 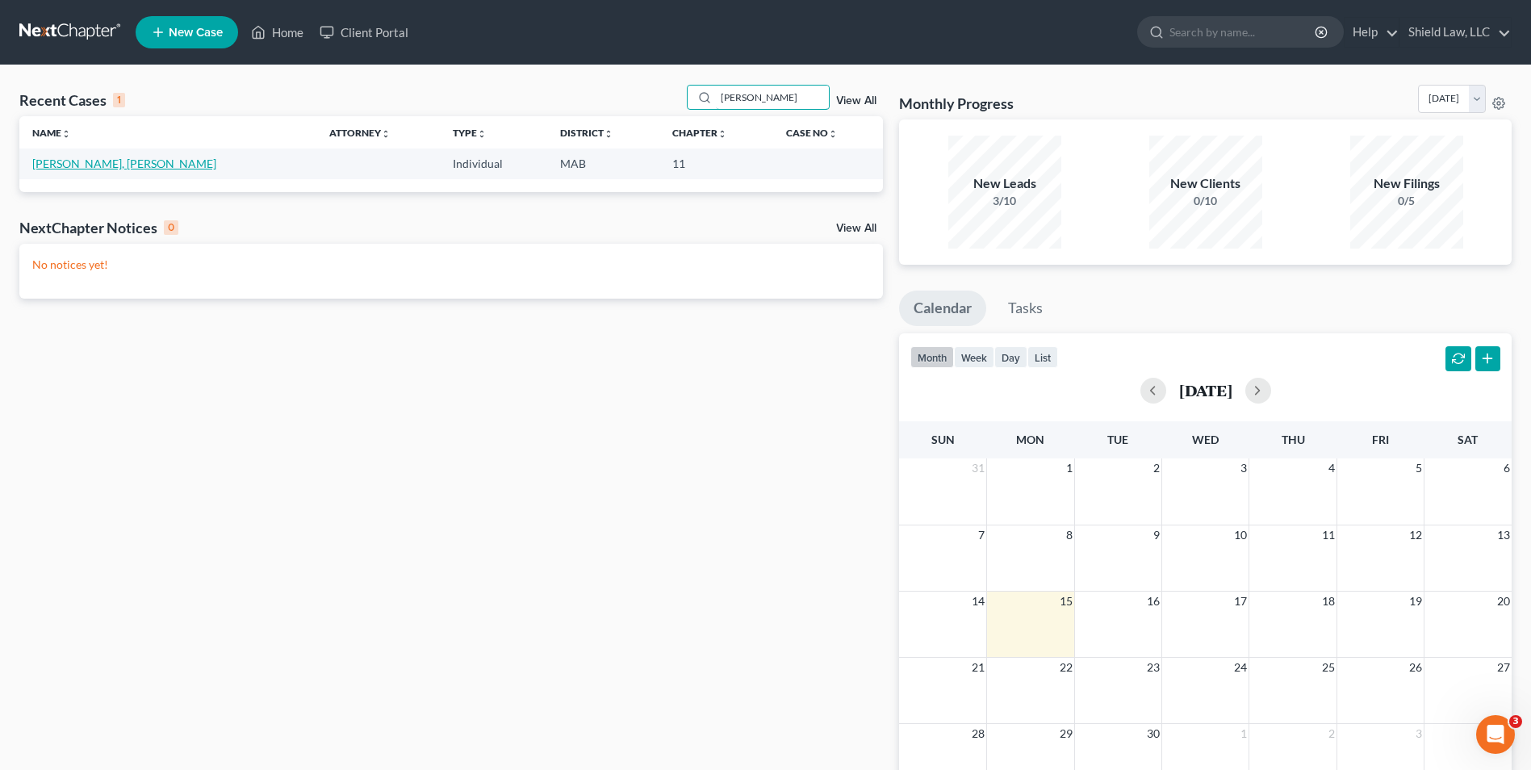 I want to click on span: 18, so click(x=1328, y=601).